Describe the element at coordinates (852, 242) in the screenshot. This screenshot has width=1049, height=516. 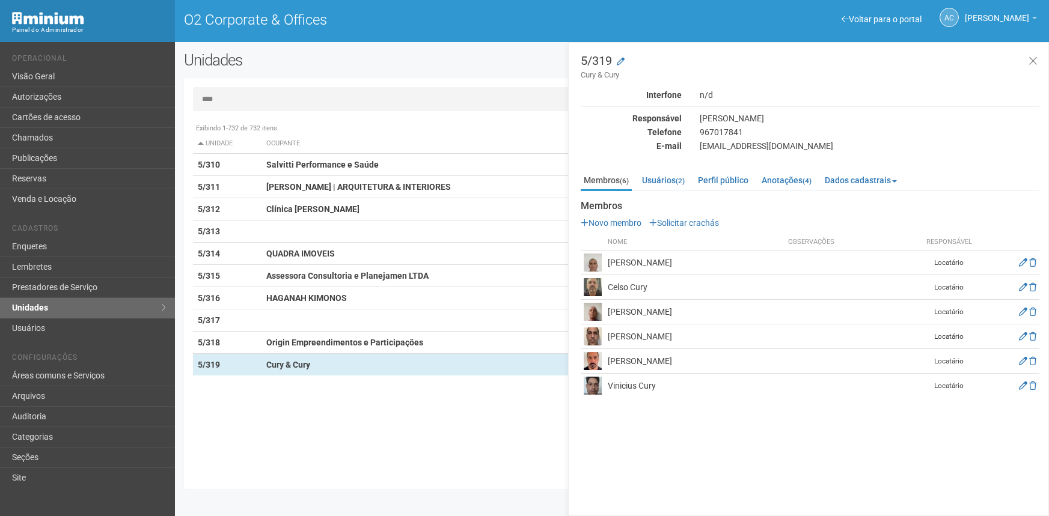
I see `th: Observações` at that location.